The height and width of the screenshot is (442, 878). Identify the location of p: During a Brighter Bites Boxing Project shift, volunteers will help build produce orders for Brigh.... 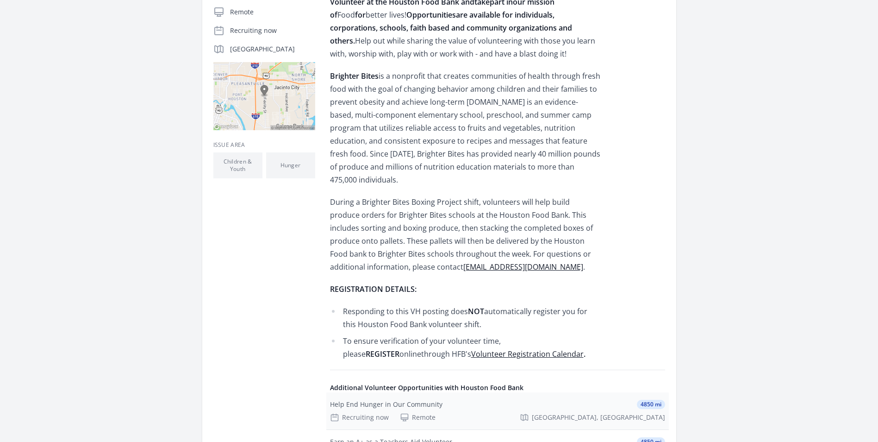
(465, 234).